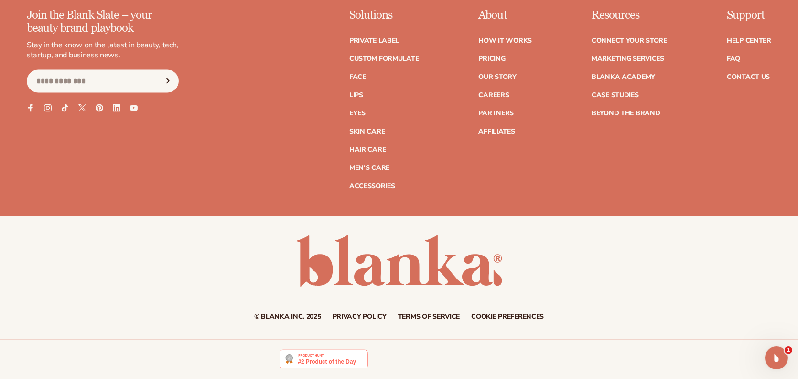 Image resolution: width=798 pixels, height=379 pixels. What do you see at coordinates (497, 131) in the screenshot?
I see `a: Affiliates` at bounding box center [497, 131].